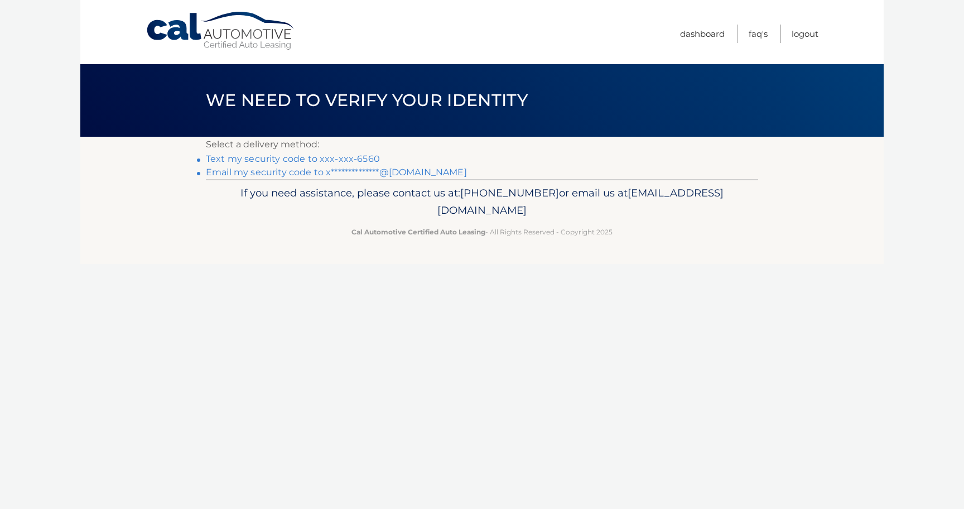  Describe the element at coordinates (418, 231) in the screenshot. I see `strong: Cal Automotive Certified Auto Leasing` at that location.